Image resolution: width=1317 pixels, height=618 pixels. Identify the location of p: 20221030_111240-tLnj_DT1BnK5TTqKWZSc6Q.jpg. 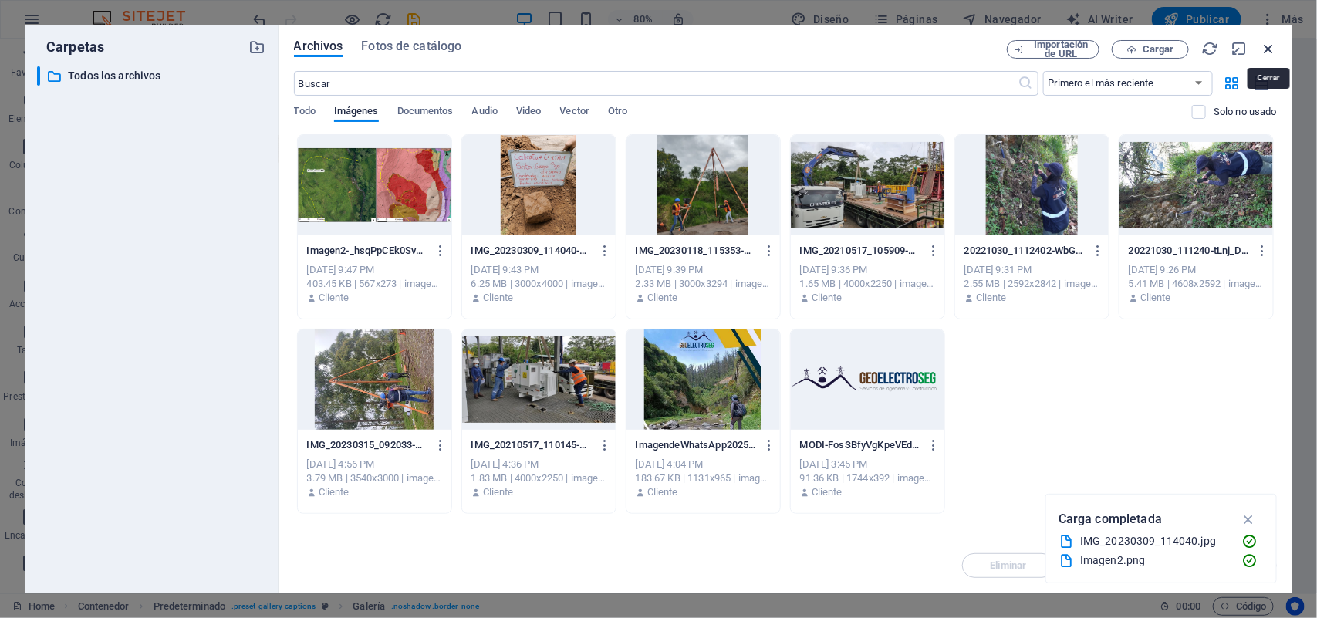
(1189, 251).